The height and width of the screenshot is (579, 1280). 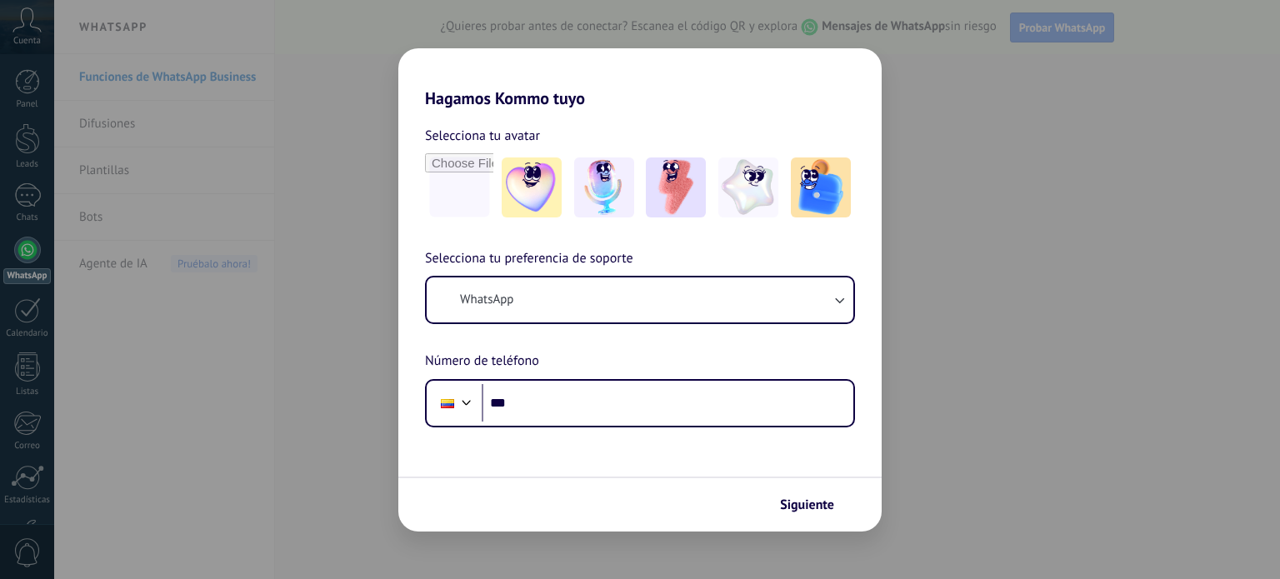 I want to click on img: -3.jpeg, so click(x=676, y=187).